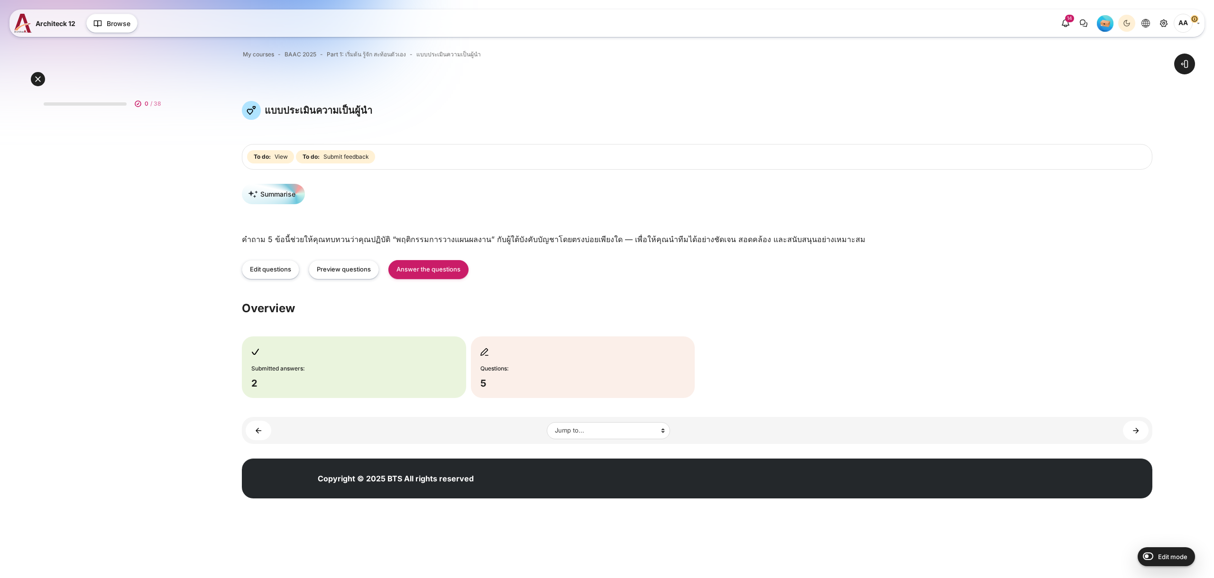 The image size is (1214, 578). I want to click on h5: Submitted answers:, so click(354, 369).